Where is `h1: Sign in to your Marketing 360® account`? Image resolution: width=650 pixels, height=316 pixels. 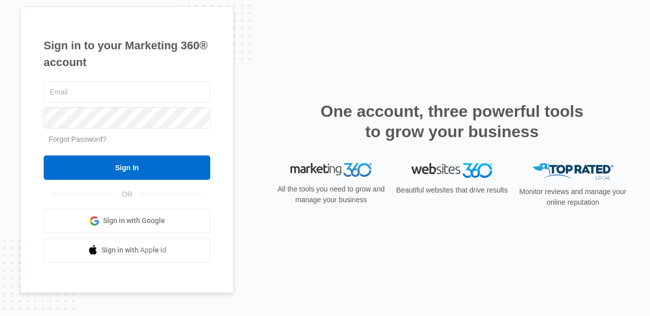 h1: Sign in to your Marketing 360® account is located at coordinates (127, 54).